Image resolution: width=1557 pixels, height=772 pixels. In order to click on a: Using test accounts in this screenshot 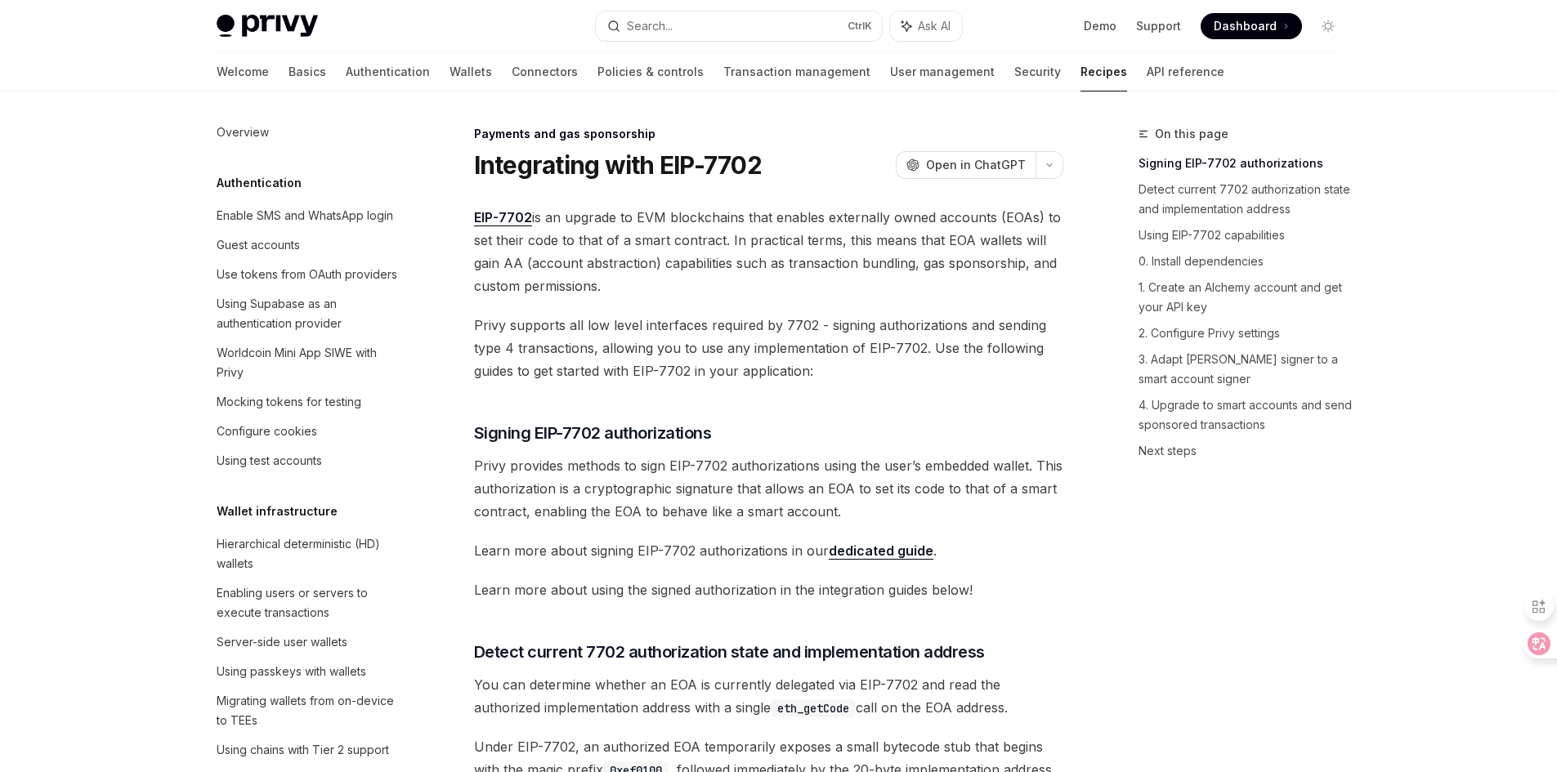, I will do `click(308, 461)`.